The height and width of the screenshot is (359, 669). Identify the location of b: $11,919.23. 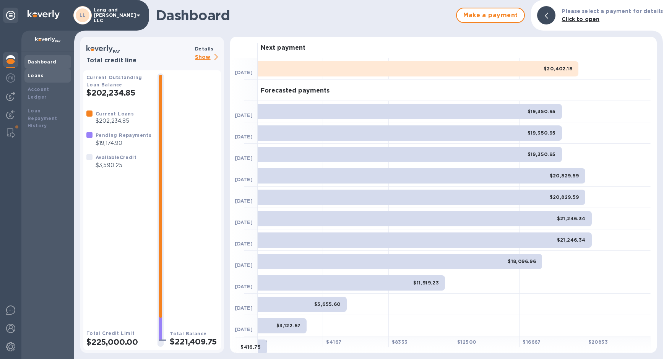
(426, 283).